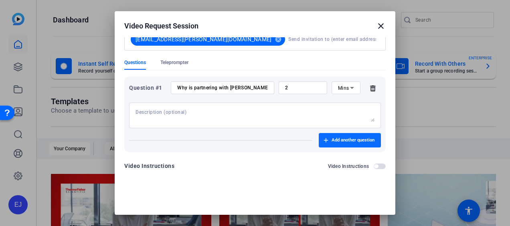  What do you see at coordinates (303, 88) in the screenshot?
I see `input: Time` at bounding box center [303, 88].